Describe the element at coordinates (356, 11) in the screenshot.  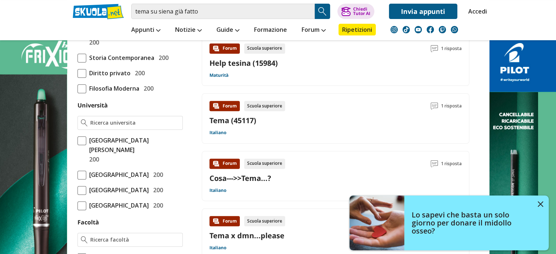
I see `button: ChiediTutor AI` at that location.